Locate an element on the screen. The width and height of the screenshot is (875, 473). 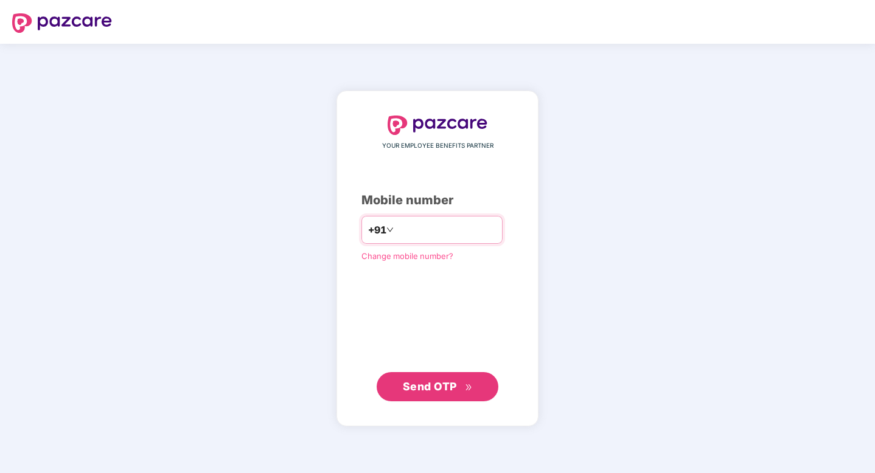
a: Change mobile number? is located at coordinates (407, 256).